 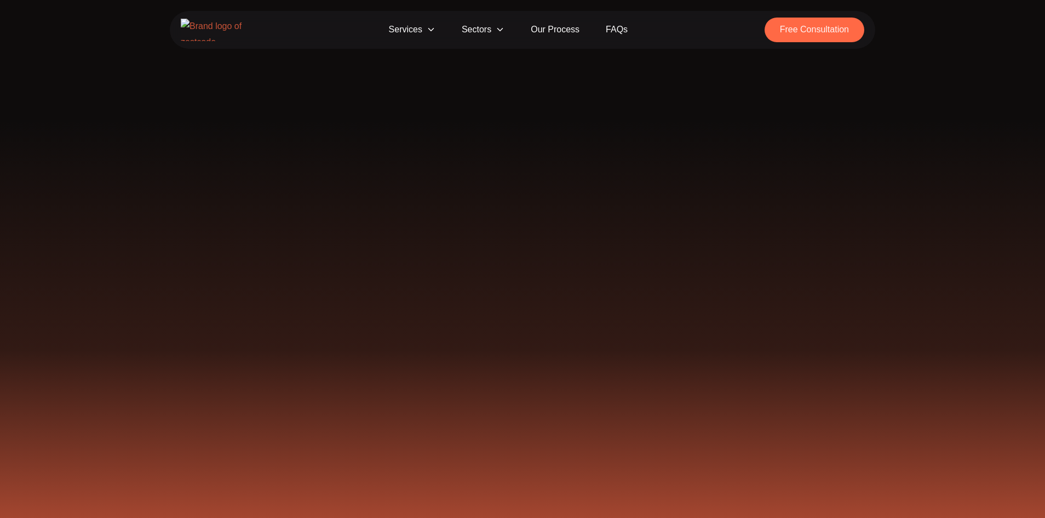 I want to click on span: Services, so click(x=412, y=30).